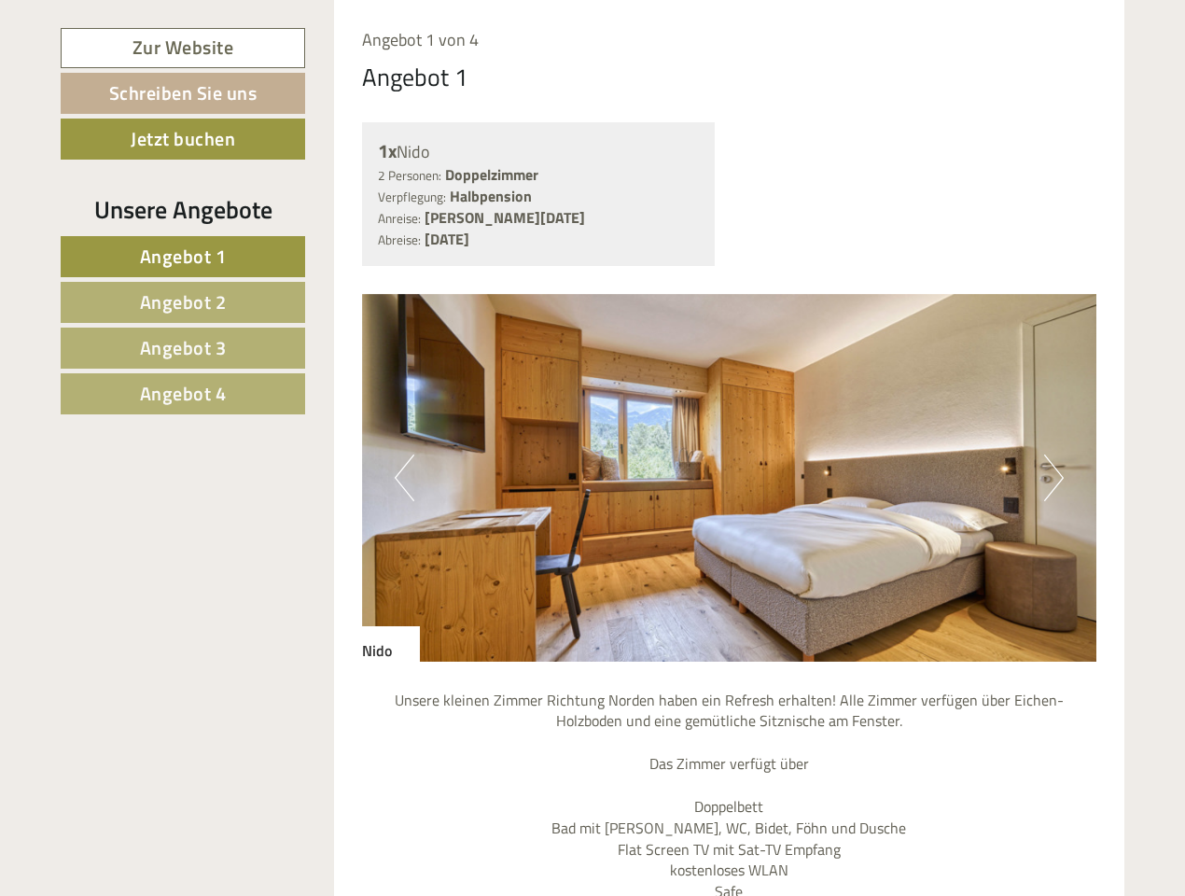 The height and width of the screenshot is (896, 1185). What do you see at coordinates (399, 240) in the screenshot?
I see `small: Abreise:` at bounding box center [399, 240].